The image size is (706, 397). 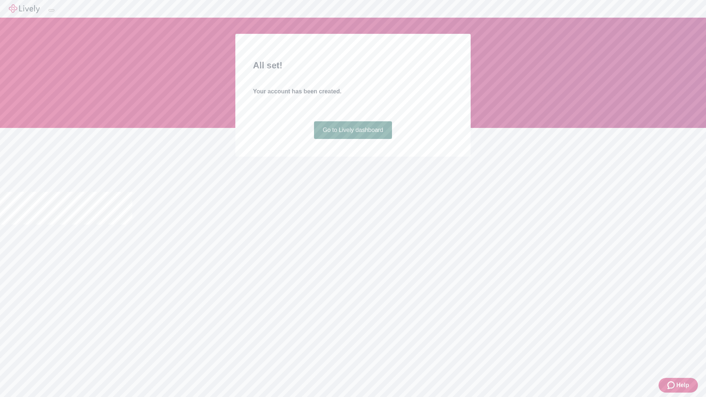 What do you see at coordinates (51, 10) in the screenshot?
I see `button: Log out` at bounding box center [51, 10].